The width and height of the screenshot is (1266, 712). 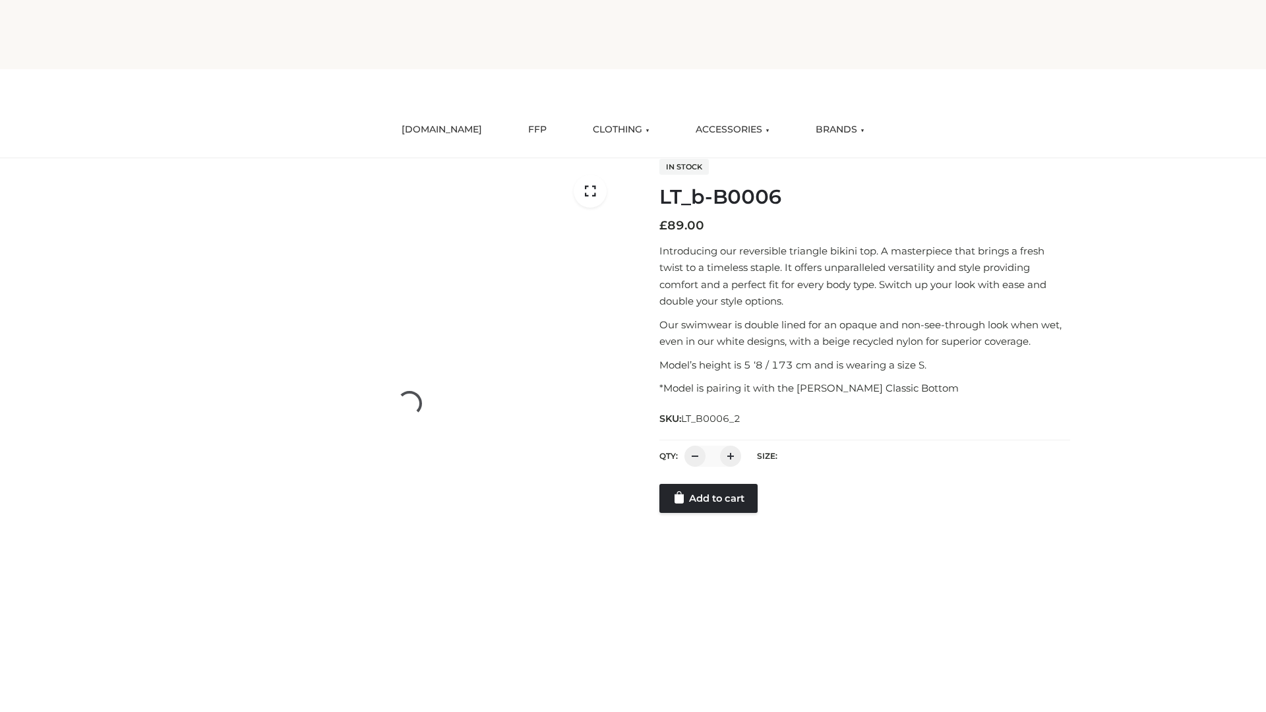 What do you see at coordinates (864, 333) in the screenshot?
I see `p: Our swimwear is double lined for an opaque and non-see-through look when wet, even in our white d...` at bounding box center [864, 333].